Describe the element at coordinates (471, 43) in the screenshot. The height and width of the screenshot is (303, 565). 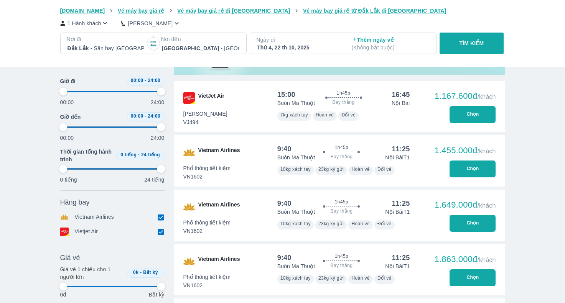
I see `p: TÌM KIẾM` at that location.